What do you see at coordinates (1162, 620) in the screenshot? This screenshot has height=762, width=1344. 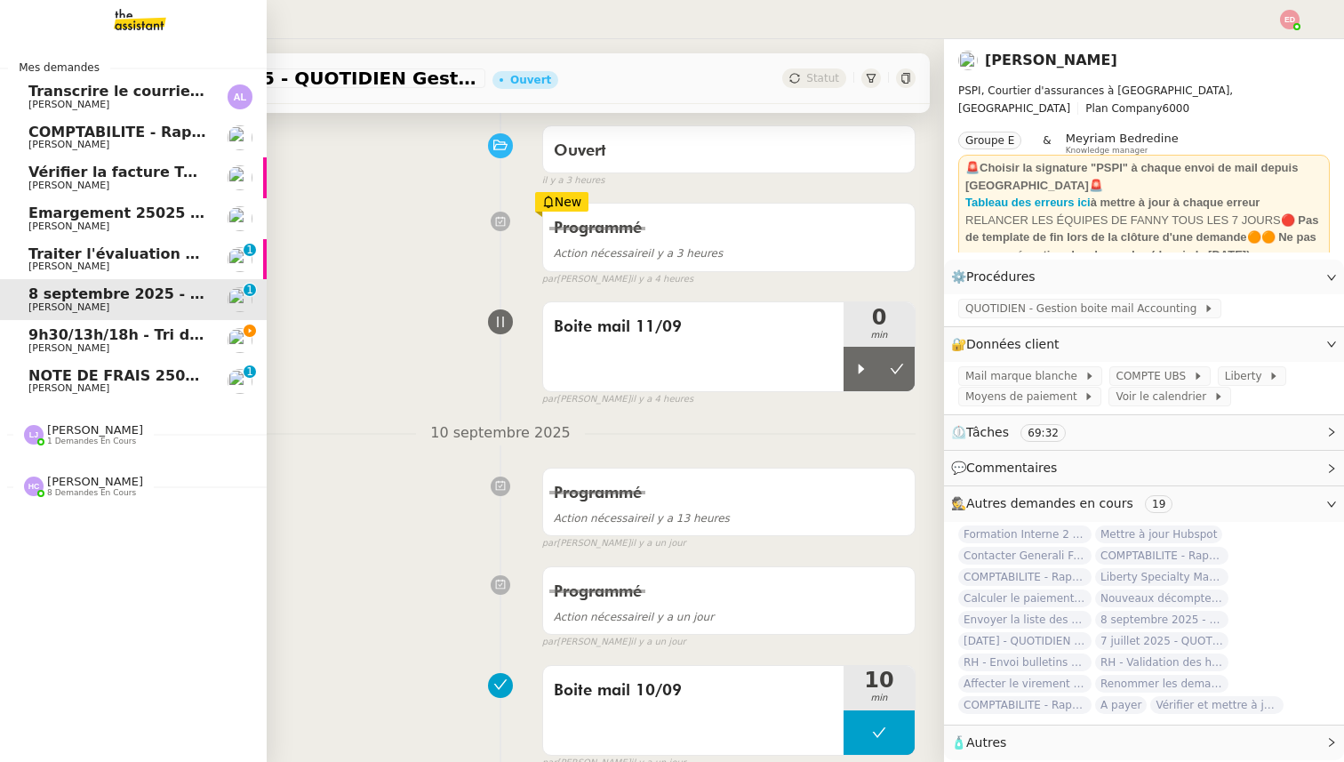 I see `span: 8 septembre 2025 - QUOTIDIEN - OPAL - Gestion de la boîte mail OPAL` at bounding box center [1162, 620].